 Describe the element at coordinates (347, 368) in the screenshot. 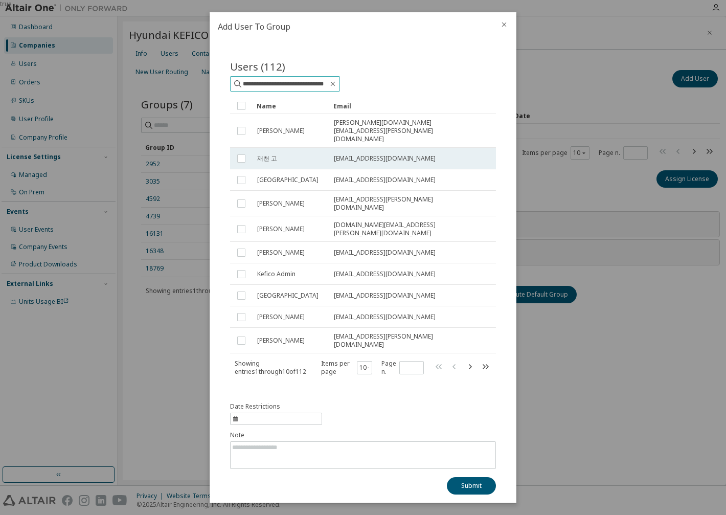

I see `span: Items per page` at that location.